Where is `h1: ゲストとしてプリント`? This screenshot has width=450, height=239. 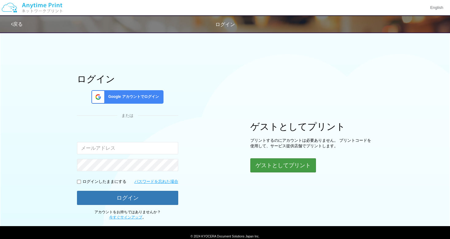
h1: ゲストとしてプリント is located at coordinates (311, 126).